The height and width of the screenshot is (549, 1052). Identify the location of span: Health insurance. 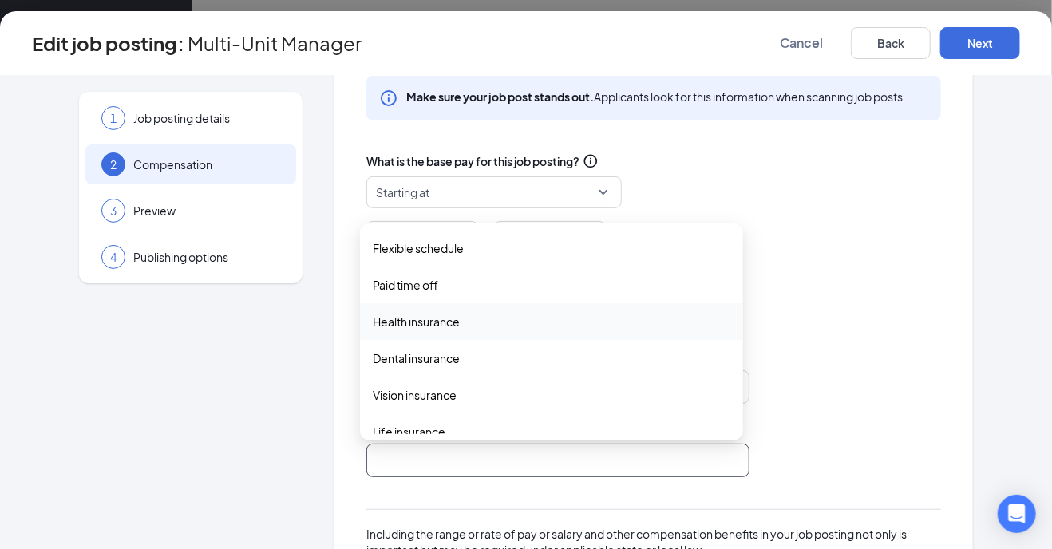
(416, 322).